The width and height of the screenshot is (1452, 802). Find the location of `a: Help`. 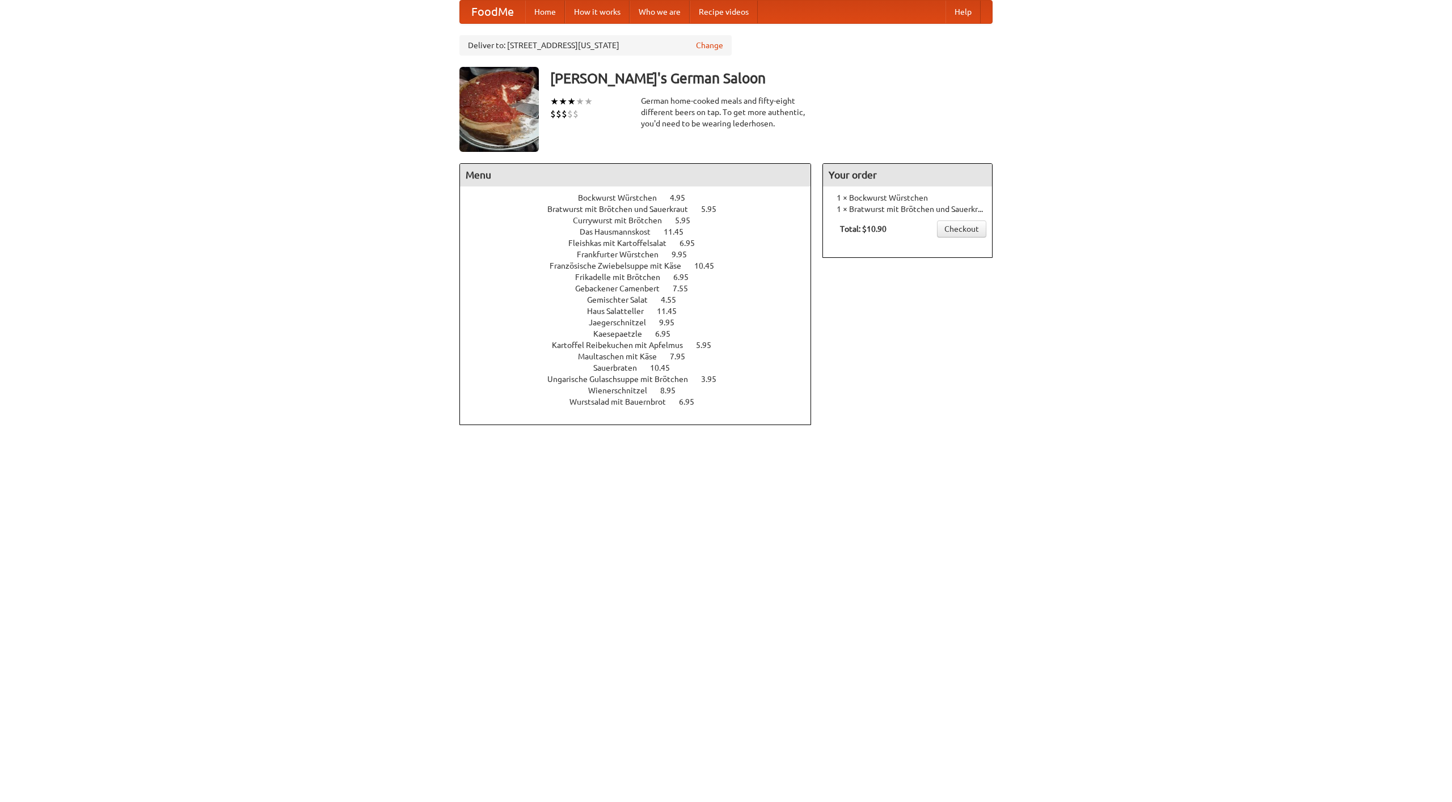

a: Help is located at coordinates (963, 12).